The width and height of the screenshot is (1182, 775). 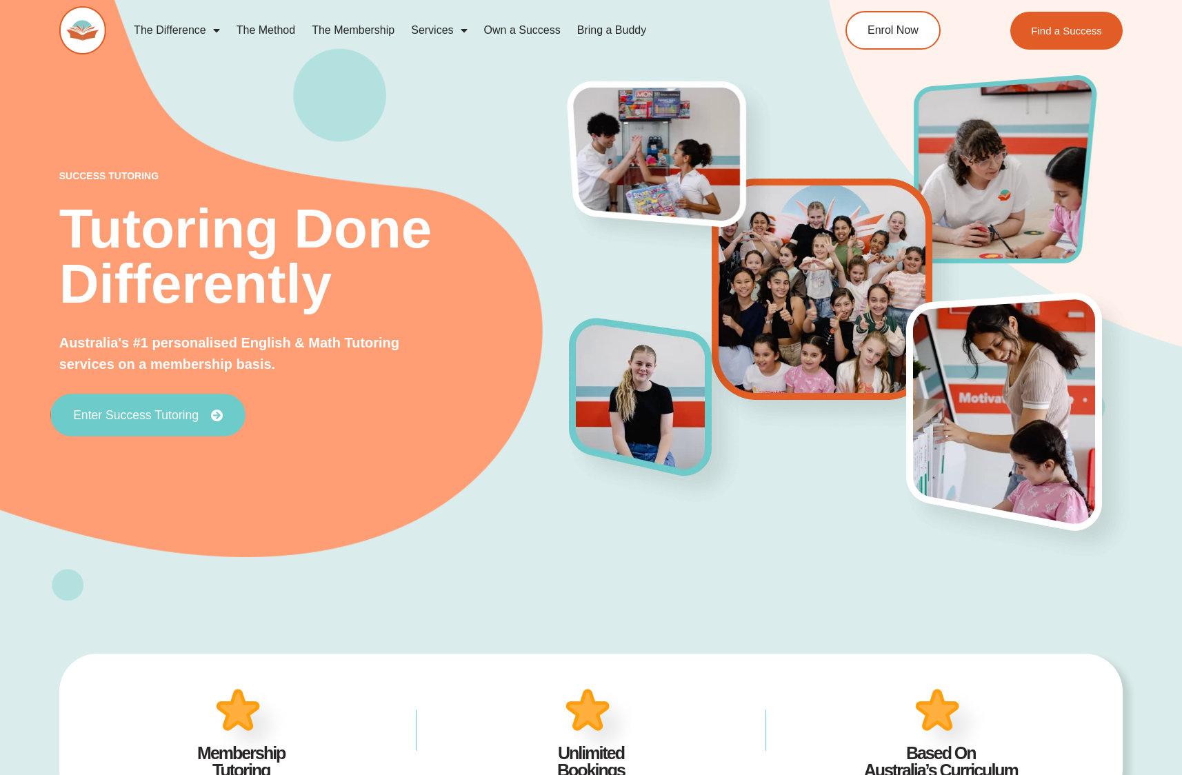 I want to click on a: The Membership, so click(x=353, y=30).